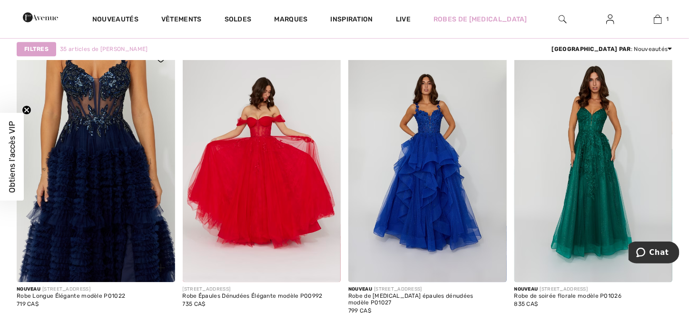 This screenshot has width=689, height=313. Describe the element at coordinates (36, 49) in the screenshot. I see `strong: Filtres` at that location.